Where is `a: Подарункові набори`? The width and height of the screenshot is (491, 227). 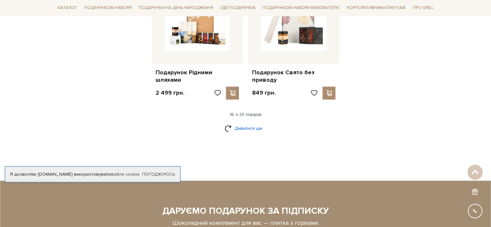
a: Подарункові набори is located at coordinates (108, 8).